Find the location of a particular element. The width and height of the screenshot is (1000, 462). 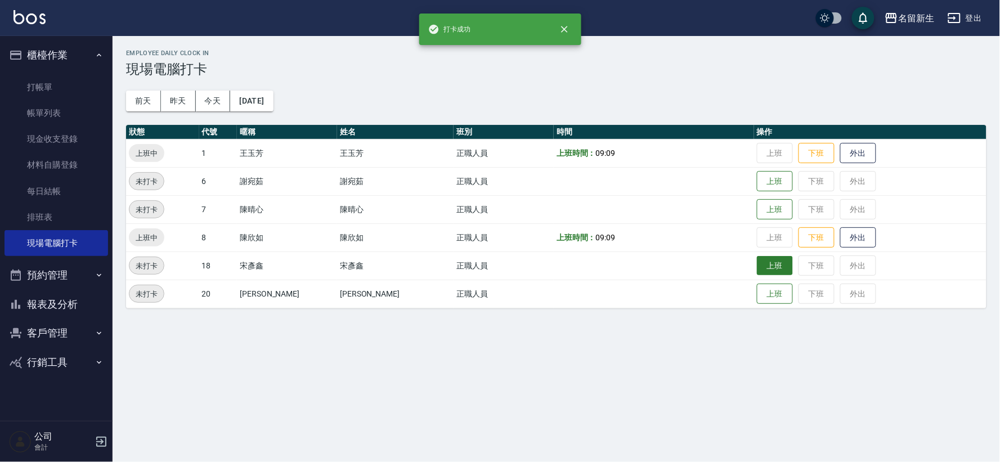

img: Person is located at coordinates (20, 442).